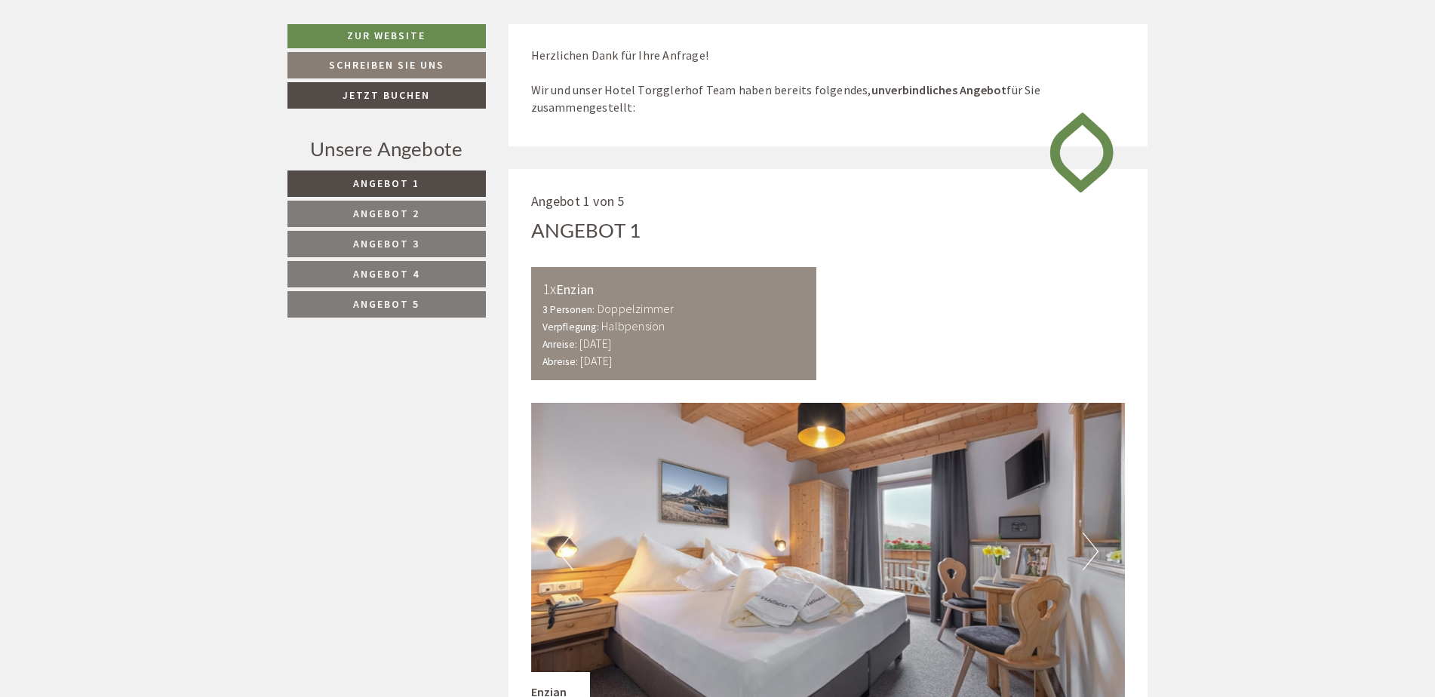 The image size is (1435, 697). What do you see at coordinates (94, 54) in the screenshot?
I see `div: Gibt es glutenfreies Essen?` at bounding box center [94, 54].